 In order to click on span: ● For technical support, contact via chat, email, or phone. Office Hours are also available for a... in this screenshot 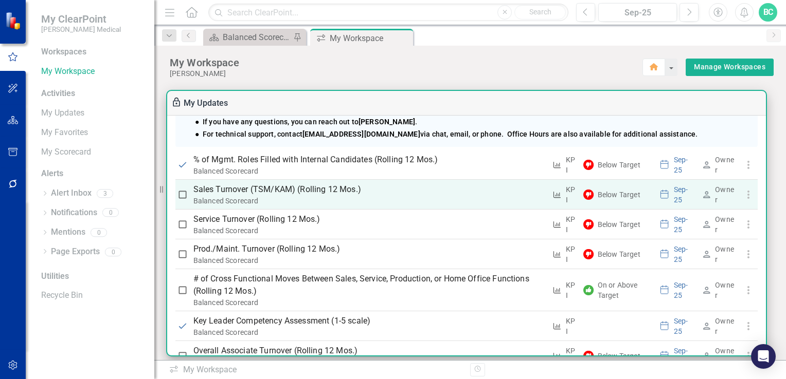, I will do `click(446, 134)`.